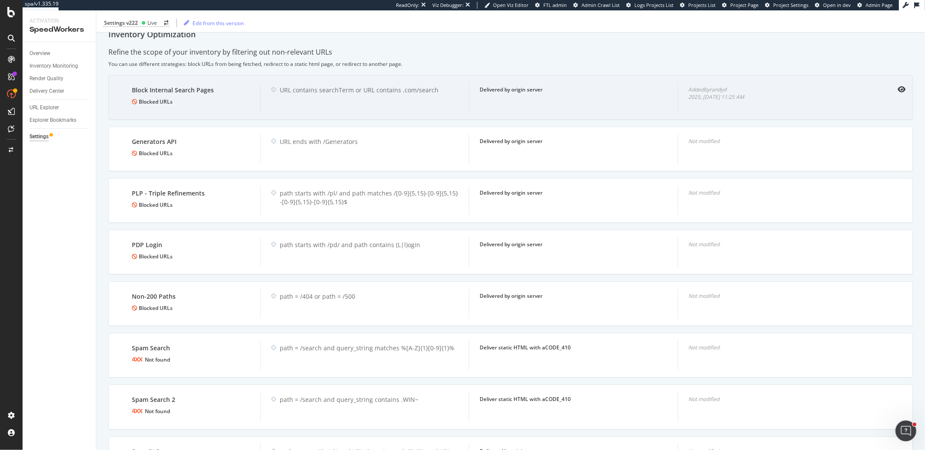 Image resolution: width=925 pixels, height=450 pixels. I want to click on span: FTL admin, so click(555, 5).